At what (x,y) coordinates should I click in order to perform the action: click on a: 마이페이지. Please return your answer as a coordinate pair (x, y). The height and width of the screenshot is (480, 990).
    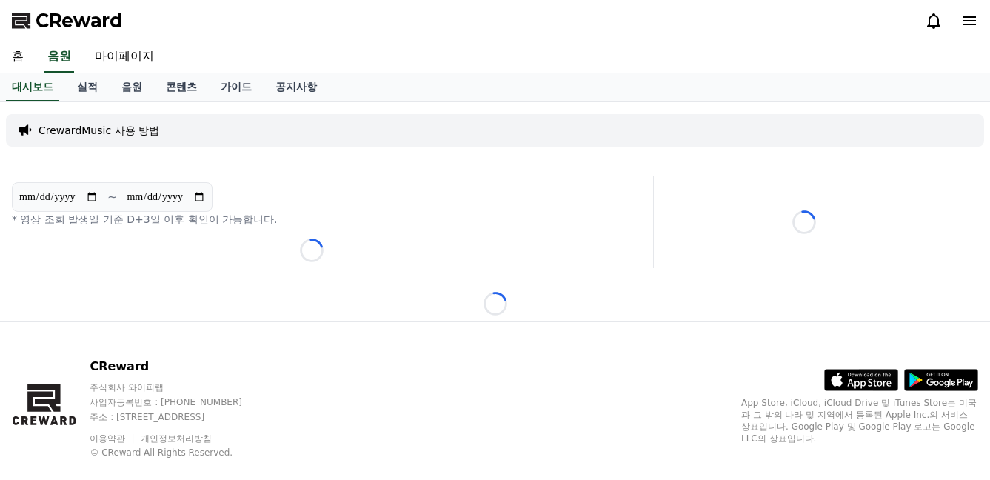
    Looking at the image, I should click on (124, 57).